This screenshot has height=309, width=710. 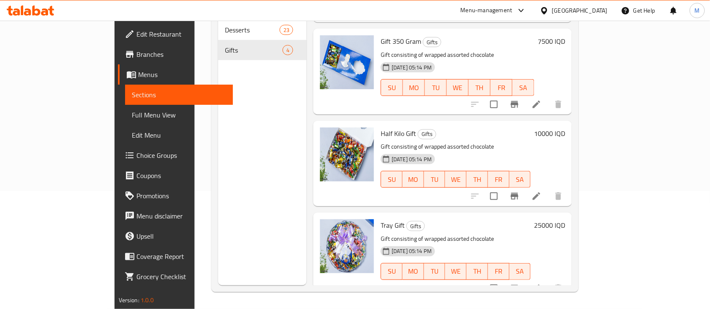 What do you see at coordinates (182, 196) in the screenshot?
I see `span: Promotions` at bounding box center [182, 196].